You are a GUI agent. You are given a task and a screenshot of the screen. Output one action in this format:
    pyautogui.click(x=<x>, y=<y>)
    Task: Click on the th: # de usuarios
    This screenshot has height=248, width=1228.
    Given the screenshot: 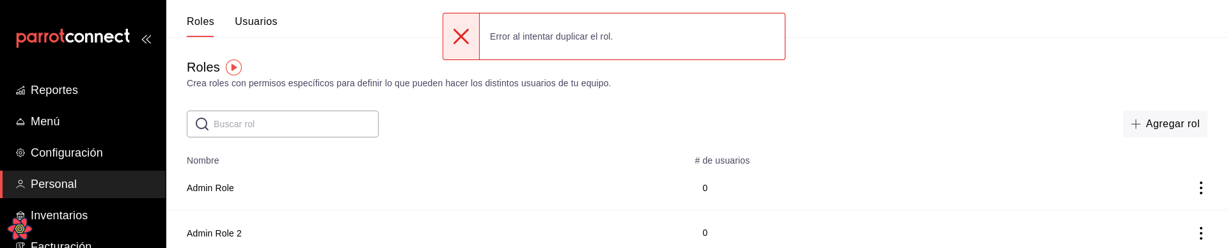 What is the action you would take?
    pyautogui.click(x=847, y=157)
    